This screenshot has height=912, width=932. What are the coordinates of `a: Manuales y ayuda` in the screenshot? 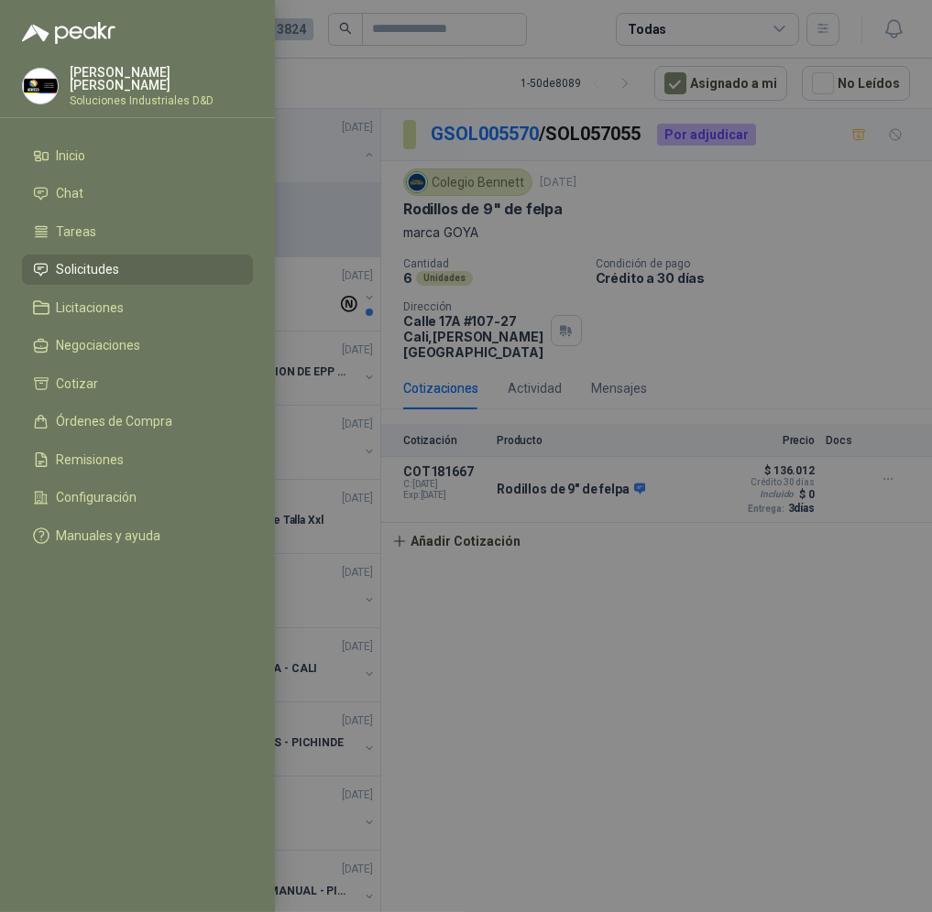 It's located at (137, 536).